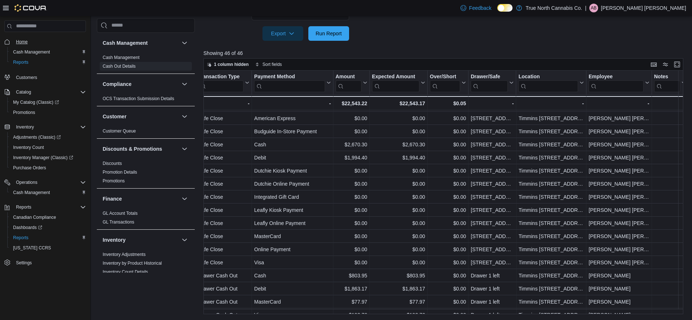  I want to click on a: Promotion Details, so click(120, 172).